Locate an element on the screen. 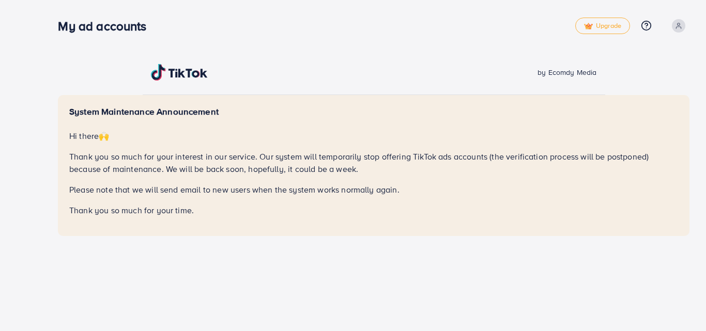  span: Upgrade is located at coordinates (603, 26).